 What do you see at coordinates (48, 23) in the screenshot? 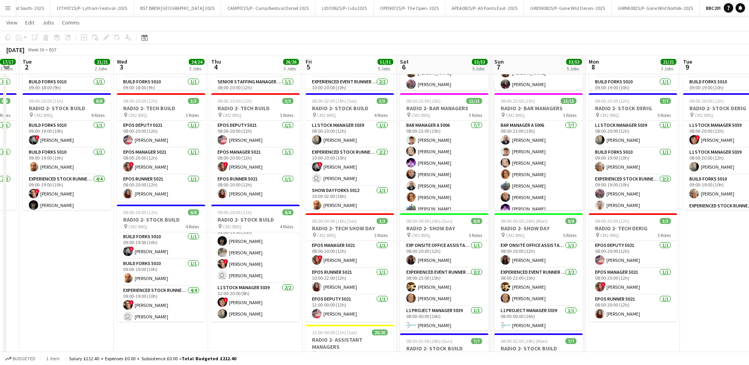
I see `a: Jobs` at bounding box center [48, 23].